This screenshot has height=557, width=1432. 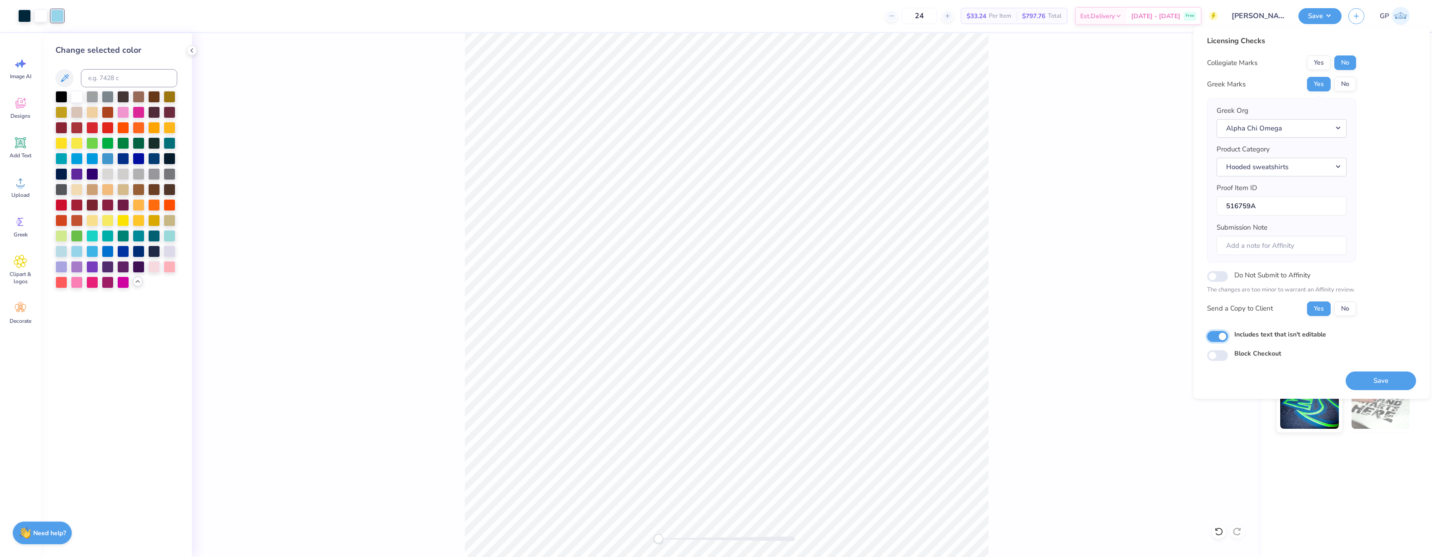 What do you see at coordinates (1232, 110) in the screenshot?
I see `label: Greek Org` at bounding box center [1232, 110].